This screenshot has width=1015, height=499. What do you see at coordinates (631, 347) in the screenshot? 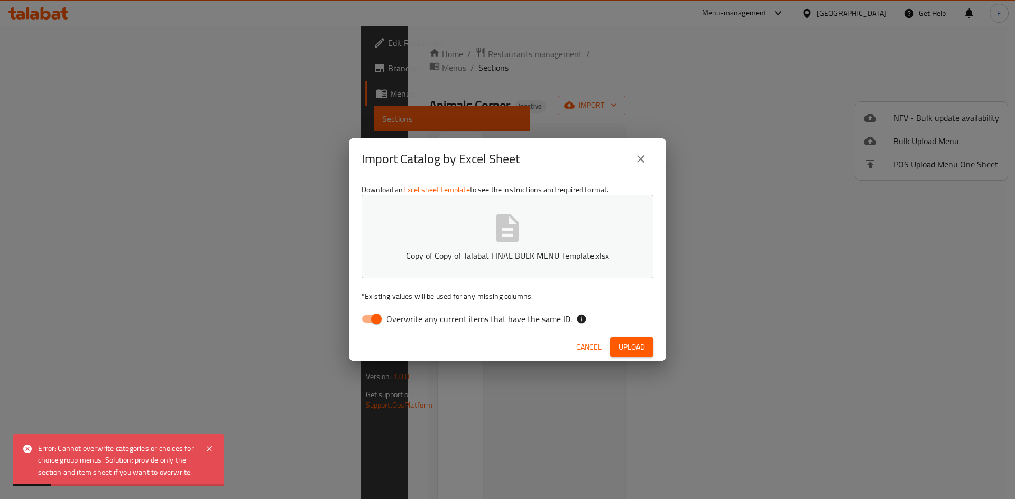
I see `span: Upload` at bounding box center [631, 347].